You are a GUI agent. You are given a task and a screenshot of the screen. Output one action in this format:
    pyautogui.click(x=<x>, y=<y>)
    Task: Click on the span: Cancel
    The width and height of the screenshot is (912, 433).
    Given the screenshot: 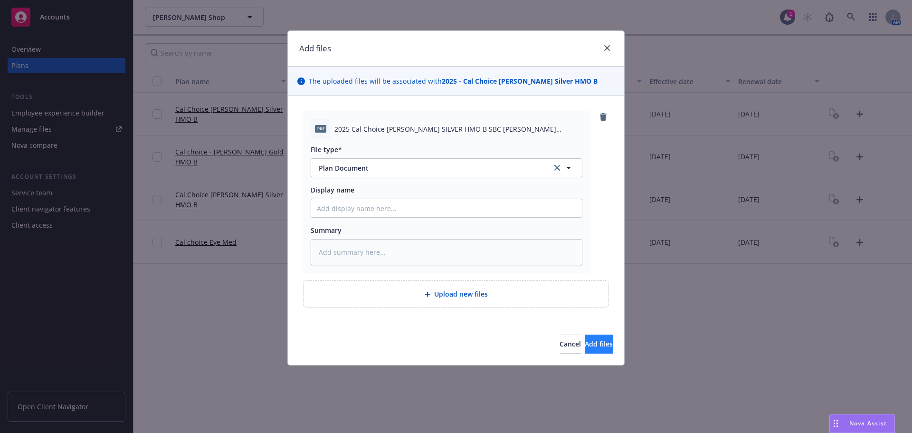 What is the action you would take?
    pyautogui.click(x=570, y=343)
    